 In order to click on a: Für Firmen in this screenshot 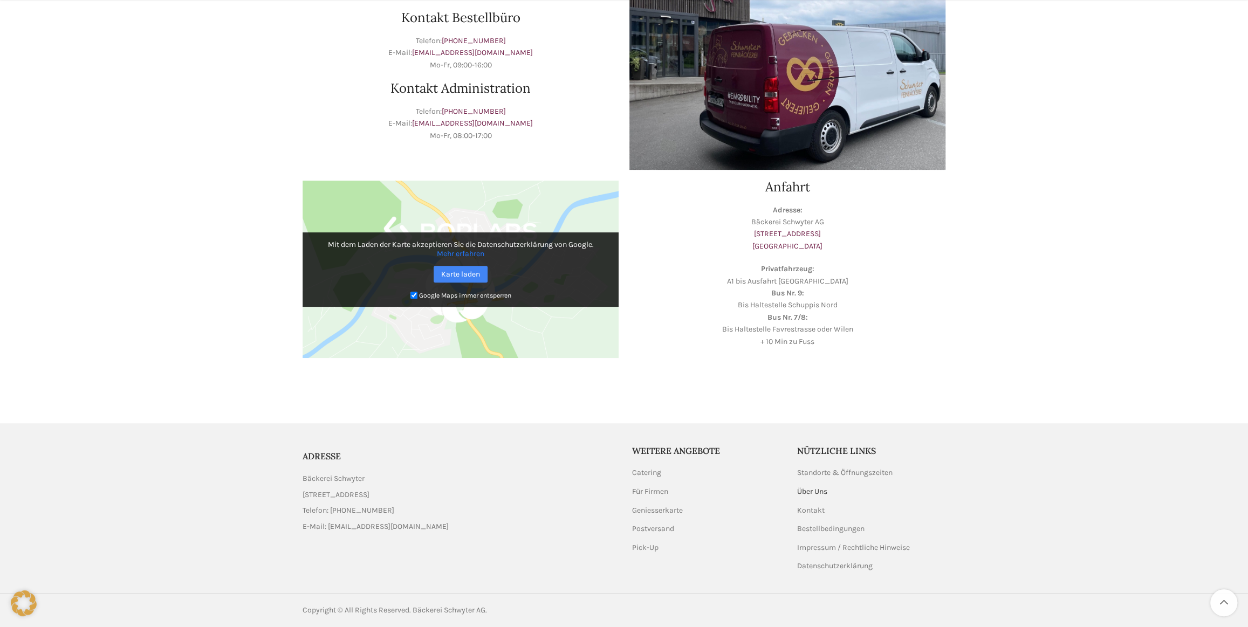, I will do `click(651, 492)`.